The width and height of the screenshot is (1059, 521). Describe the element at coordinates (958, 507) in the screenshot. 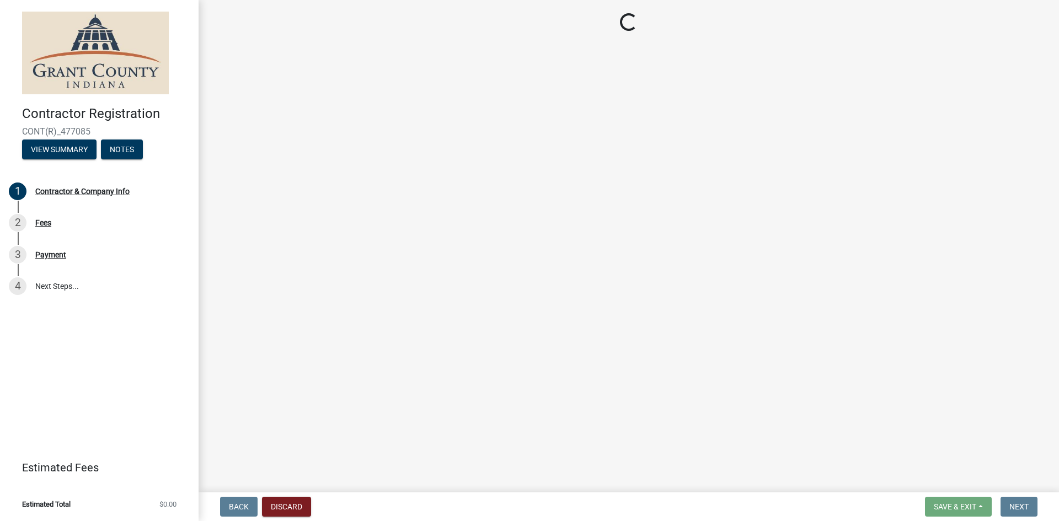

I see `button: Save & Exit` at that location.